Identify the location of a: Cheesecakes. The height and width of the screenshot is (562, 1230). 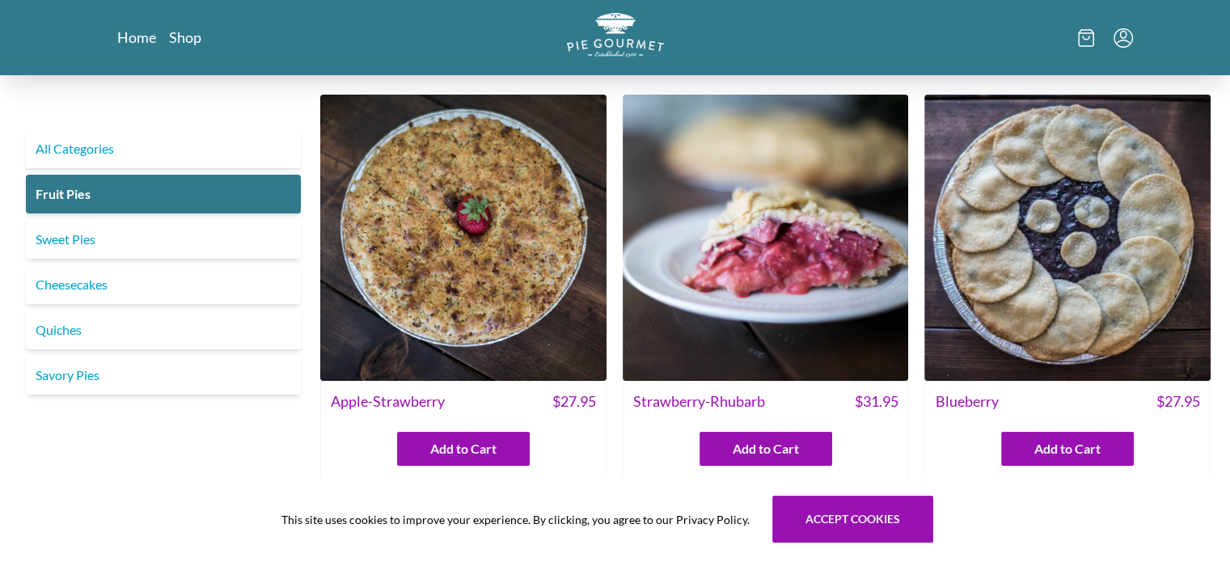
(163, 285).